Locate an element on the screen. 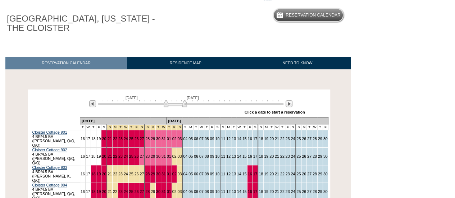  a: Cloister Cottage 901 is located at coordinates (50, 132).